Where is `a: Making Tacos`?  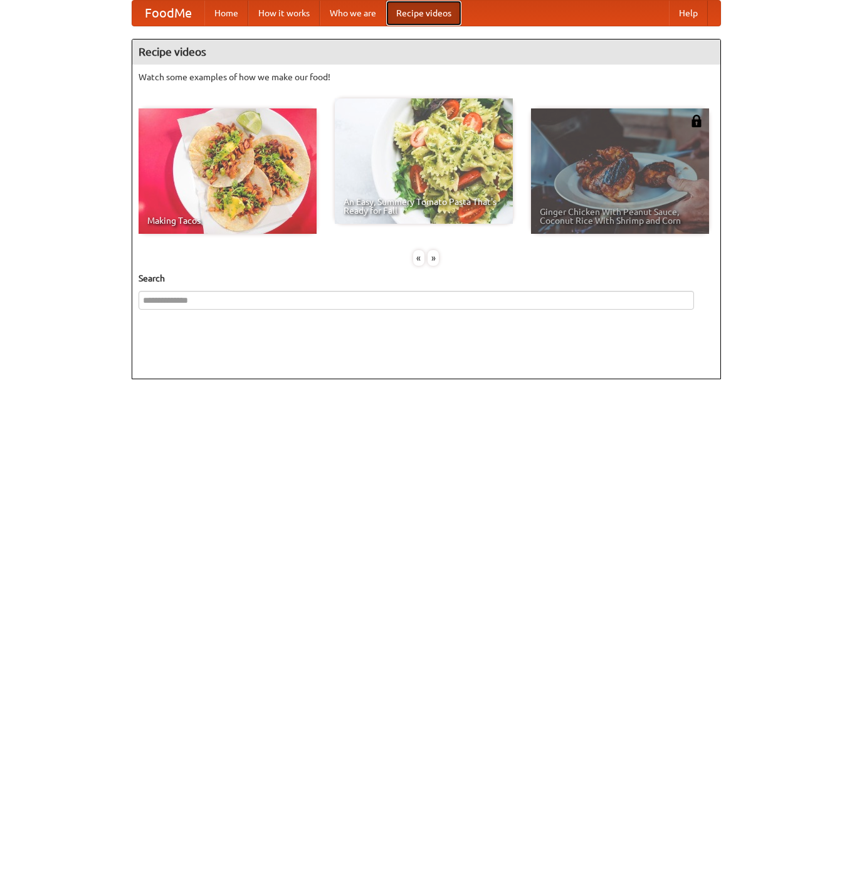 a: Making Tacos is located at coordinates (228, 171).